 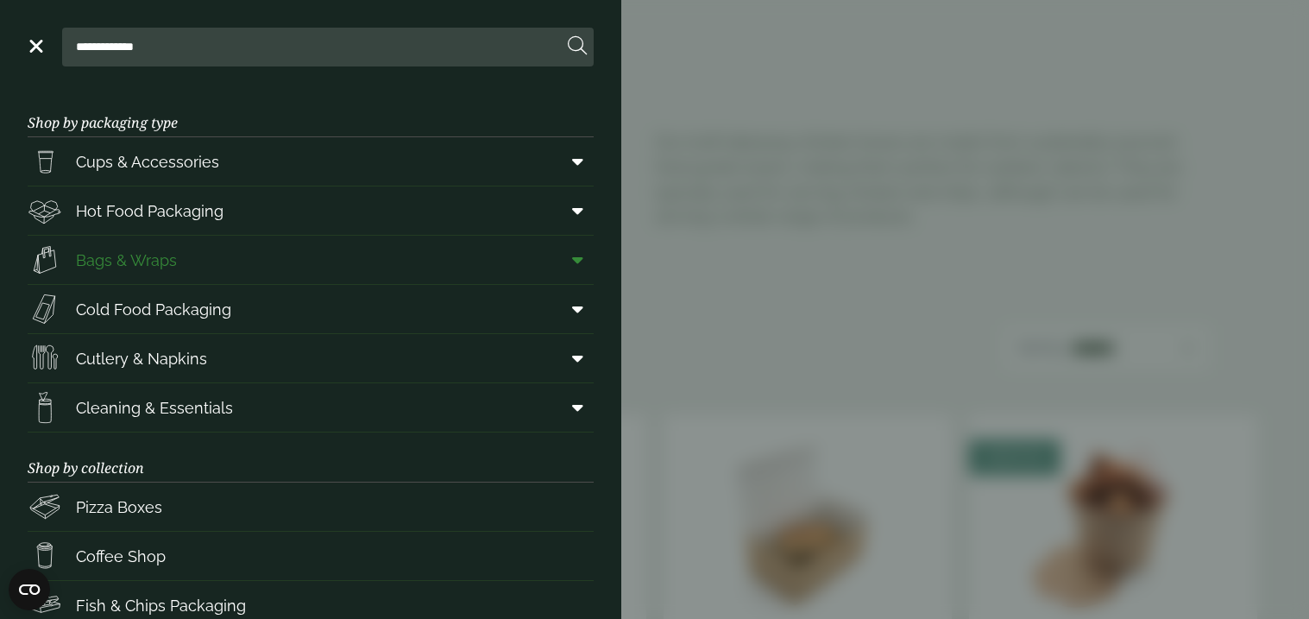 What do you see at coordinates (311, 161) in the screenshot?
I see `a: Cups & Accessories` at bounding box center [311, 161].